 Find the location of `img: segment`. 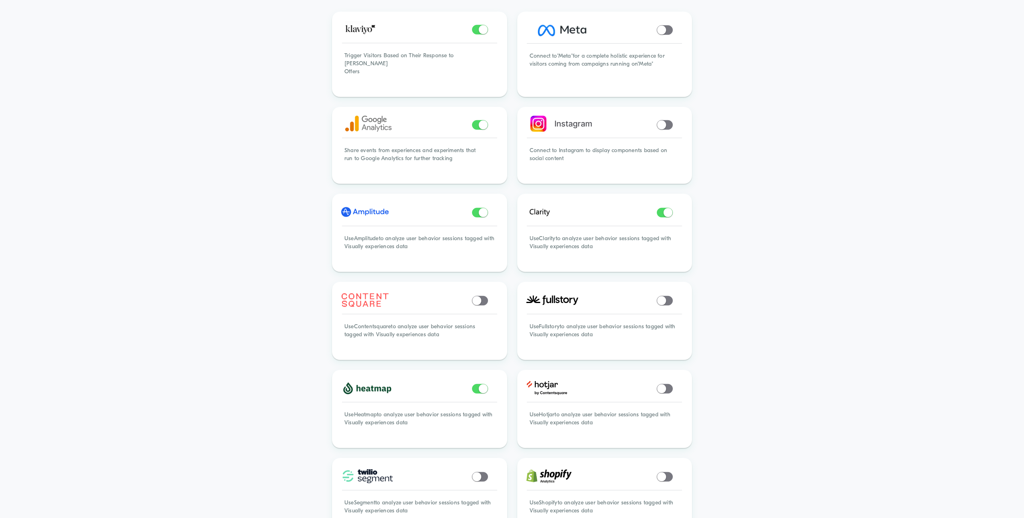

img: segment is located at coordinates (368, 476).